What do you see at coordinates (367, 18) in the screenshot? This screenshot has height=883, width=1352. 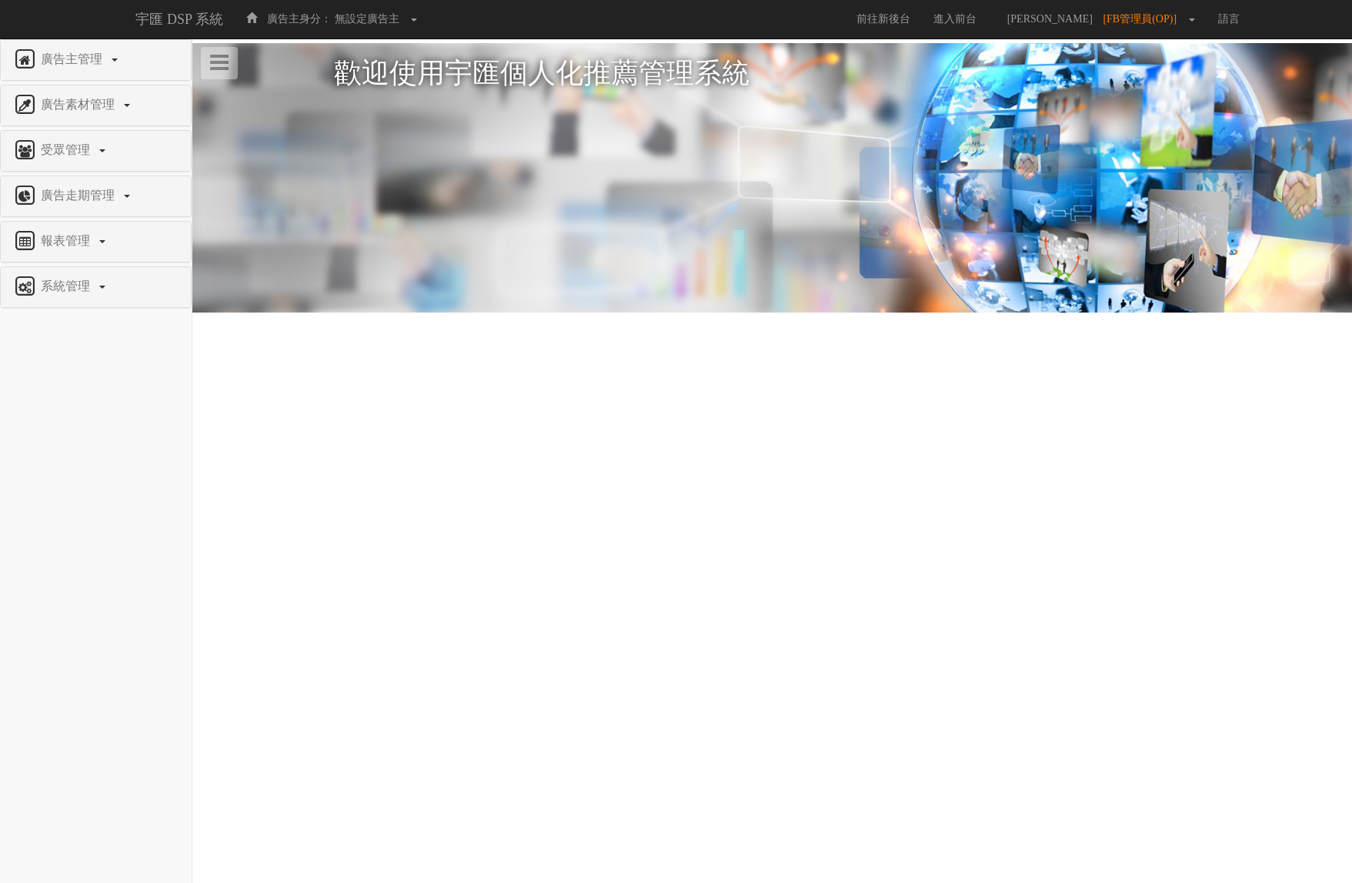 I see `span: 無設定廣告主` at bounding box center [367, 18].